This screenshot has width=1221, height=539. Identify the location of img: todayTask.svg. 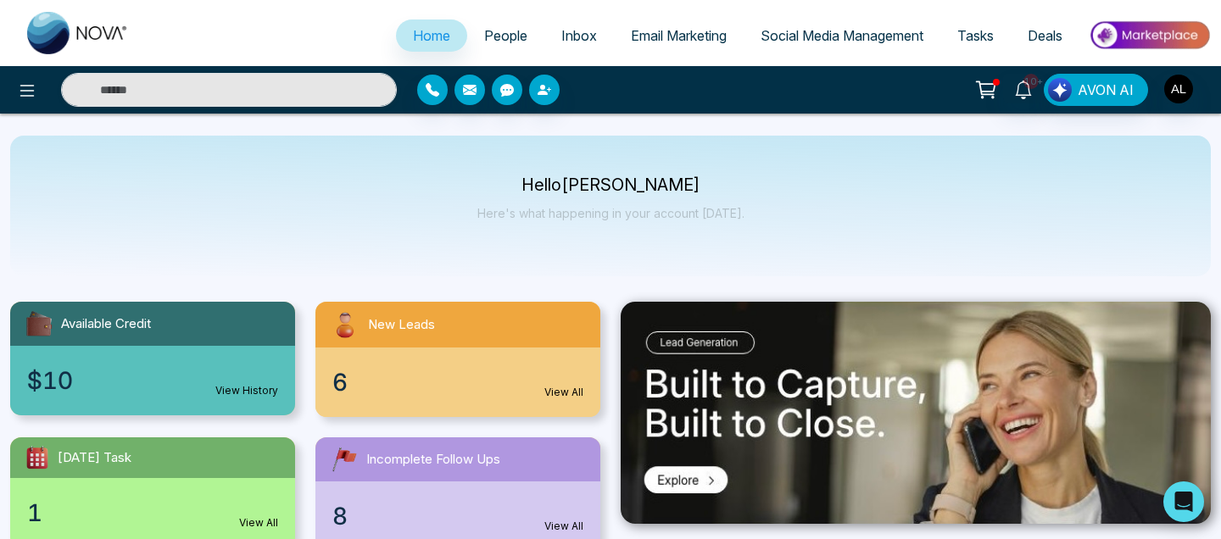
(37, 458).